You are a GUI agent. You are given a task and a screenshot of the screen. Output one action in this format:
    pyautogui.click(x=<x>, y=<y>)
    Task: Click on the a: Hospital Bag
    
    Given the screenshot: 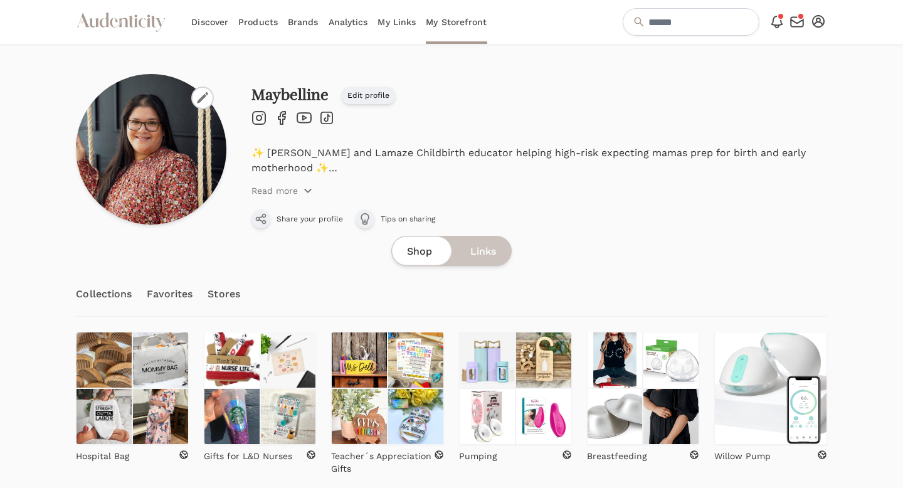 What is the action you would take?
    pyautogui.click(x=132, y=454)
    